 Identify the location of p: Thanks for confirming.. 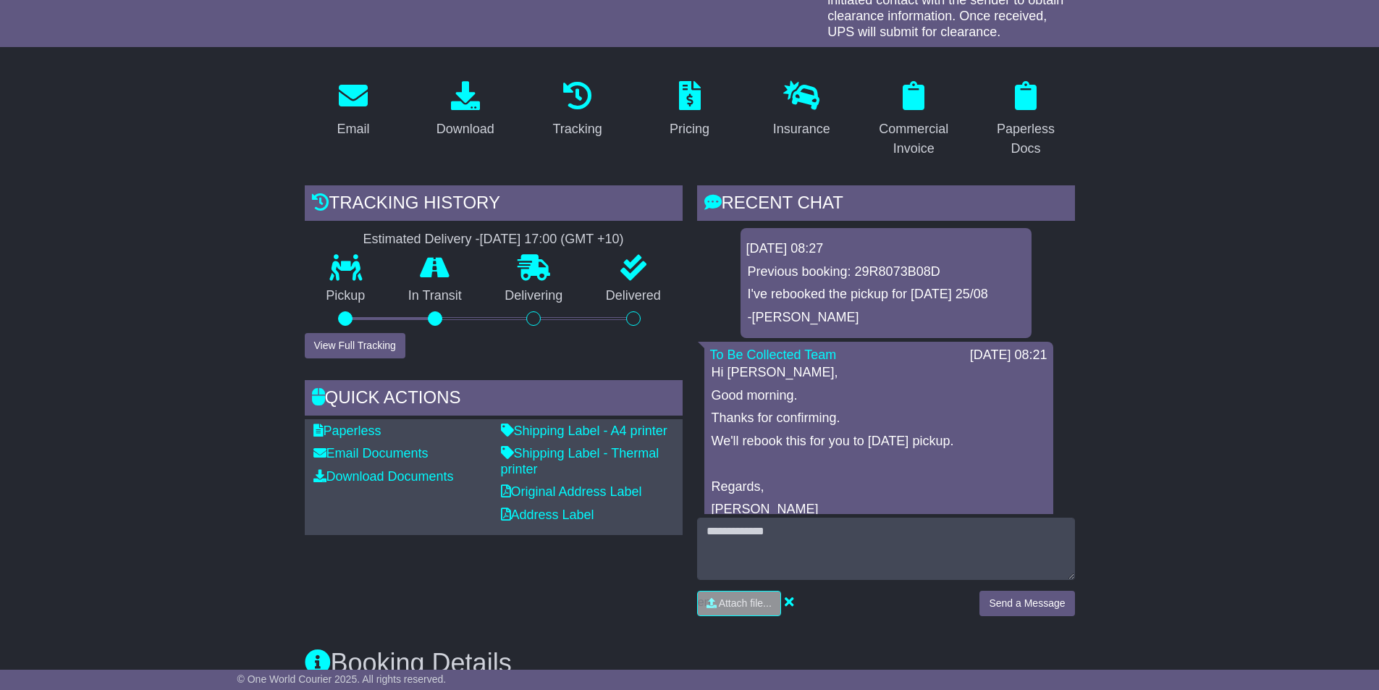
(879, 418).